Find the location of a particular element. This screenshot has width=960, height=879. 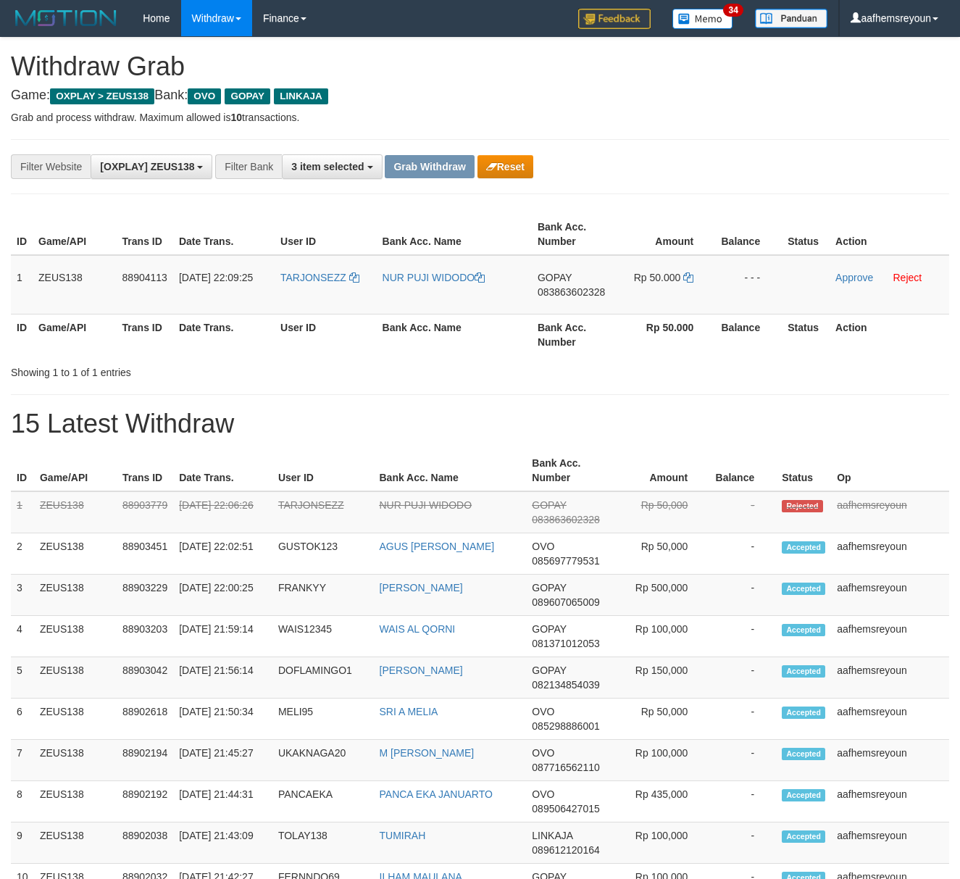

a: Reject is located at coordinates (908, 277).